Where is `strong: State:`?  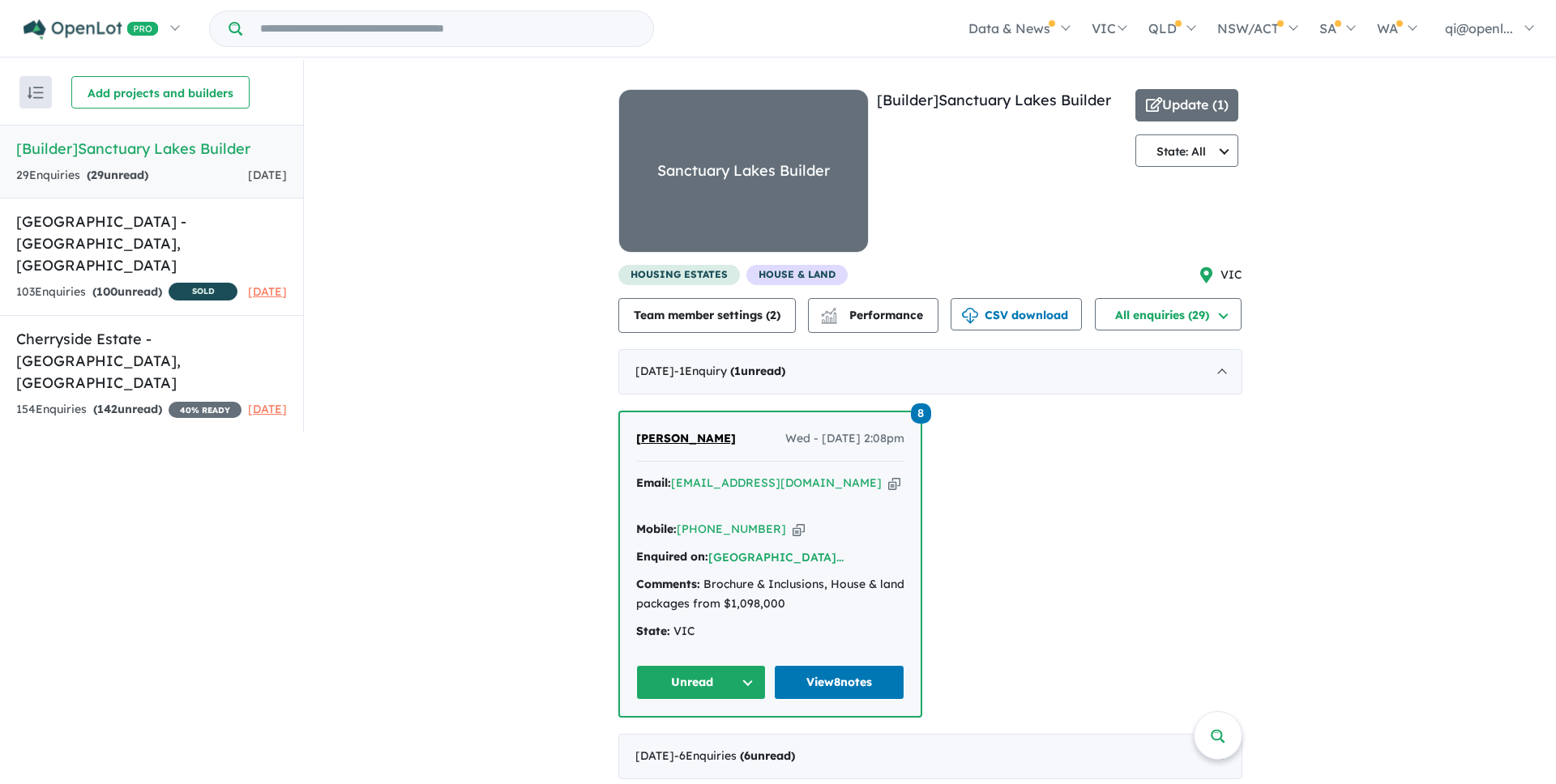
strong: State: is located at coordinates (653, 631).